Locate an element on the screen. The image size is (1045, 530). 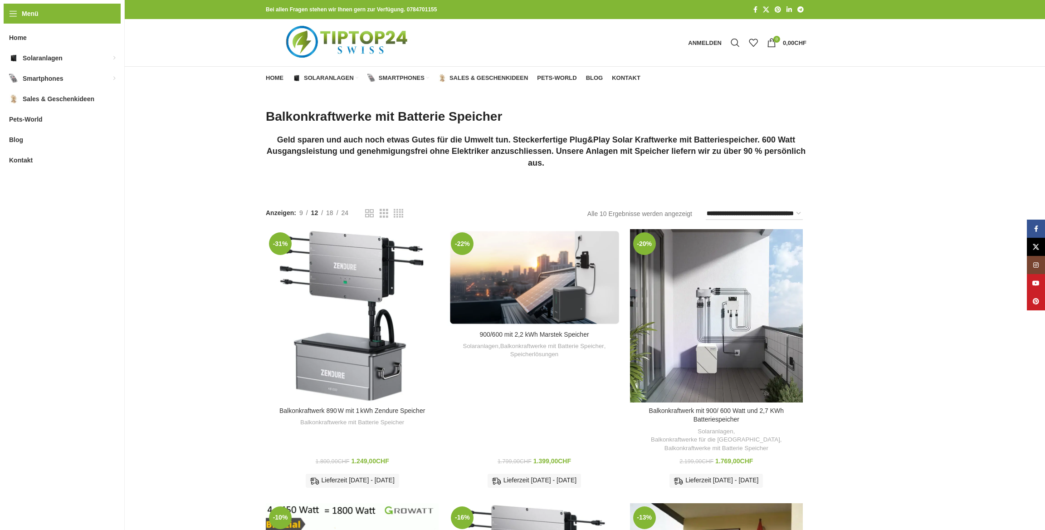
select: Shop-Reihenfolge is located at coordinates (755, 214).